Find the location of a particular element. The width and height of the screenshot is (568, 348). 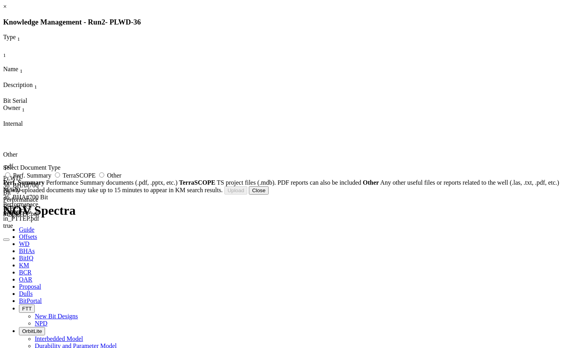

span: WD is located at coordinates (24, 243).